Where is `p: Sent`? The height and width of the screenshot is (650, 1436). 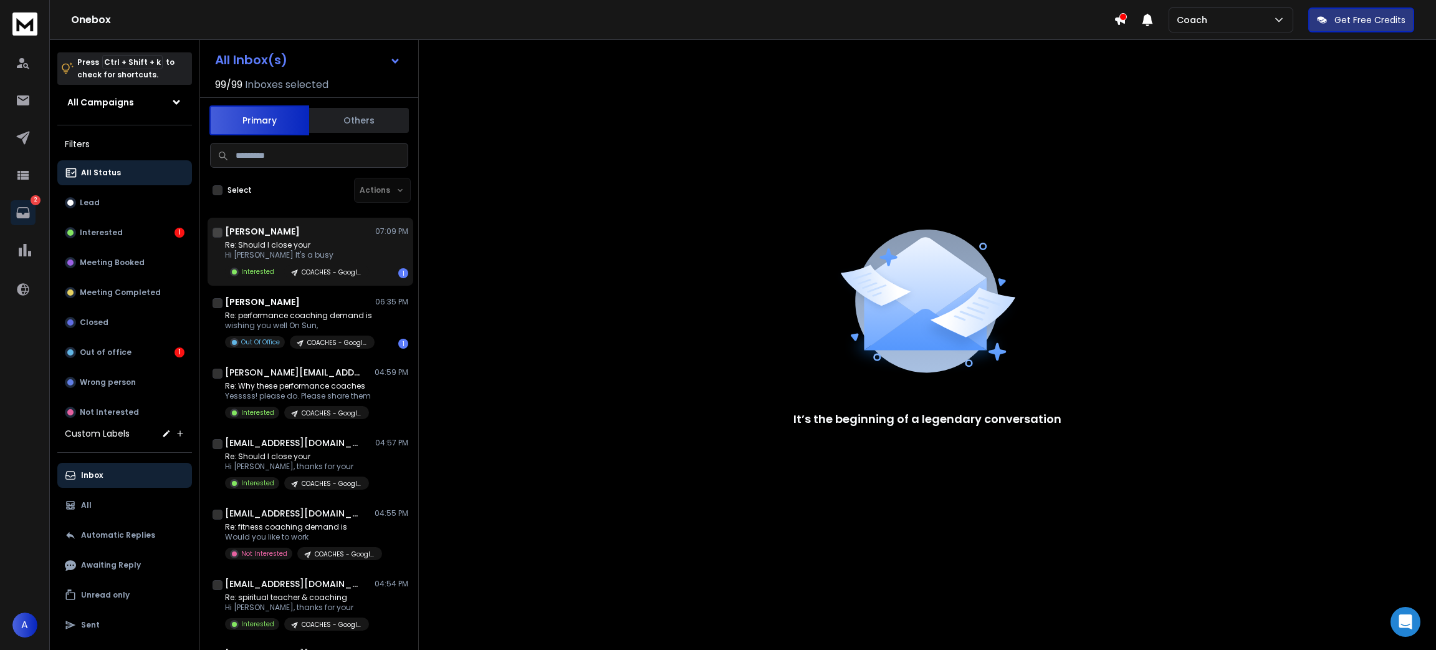
p: Sent is located at coordinates (90, 625).